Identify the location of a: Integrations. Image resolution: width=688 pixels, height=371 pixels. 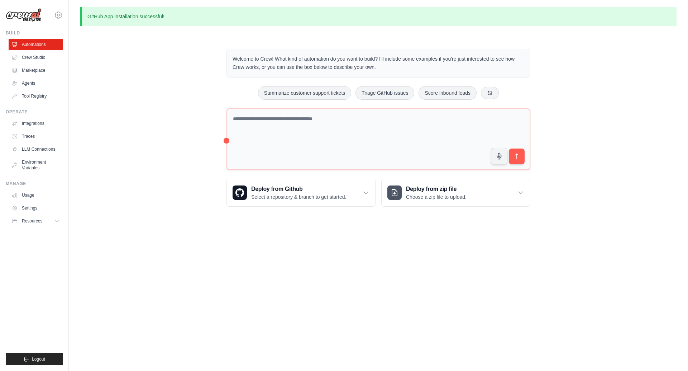
(35, 123).